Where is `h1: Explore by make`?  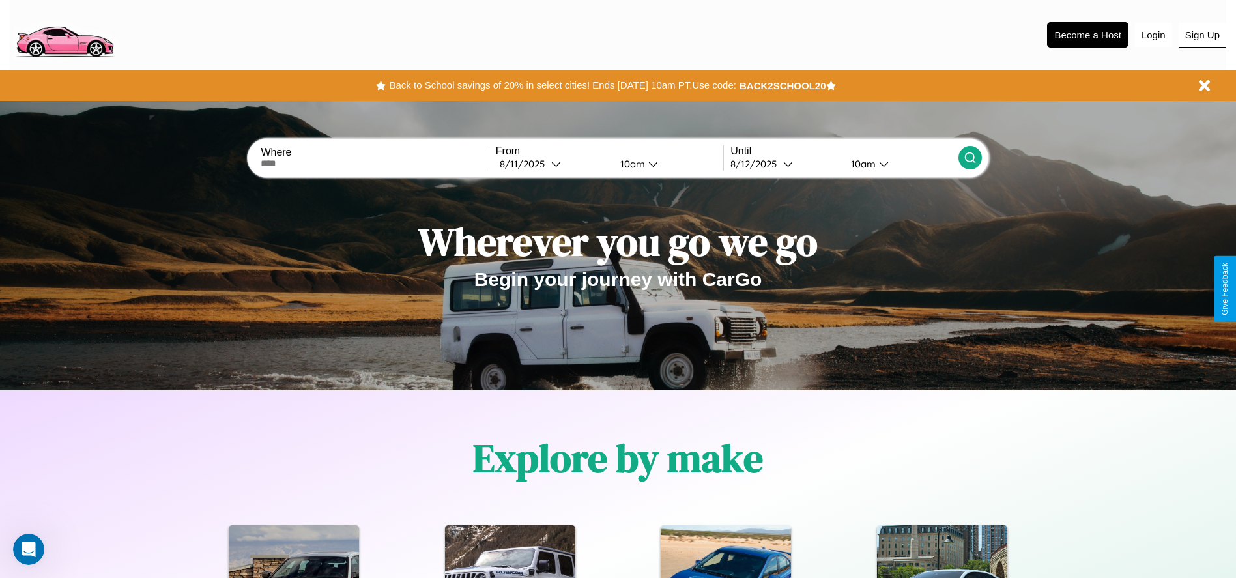 h1: Explore by make is located at coordinates (618, 458).